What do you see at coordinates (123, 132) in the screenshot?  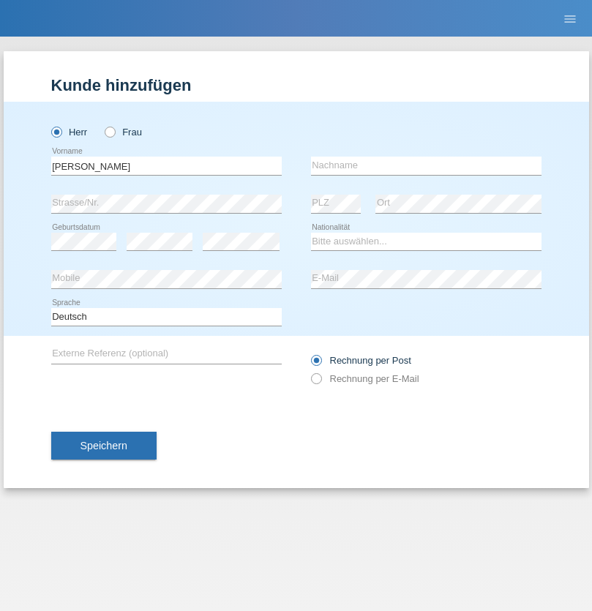 I see `label: Frau` at bounding box center [123, 132].